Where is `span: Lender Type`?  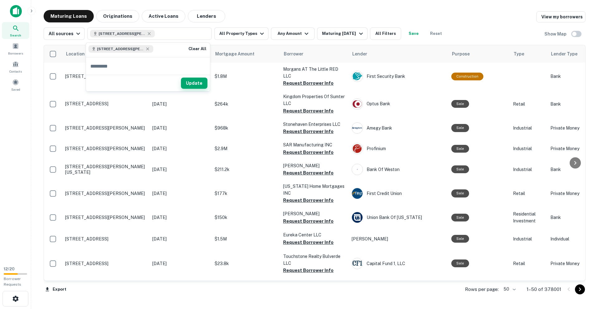 span: Lender Type is located at coordinates (564, 54).